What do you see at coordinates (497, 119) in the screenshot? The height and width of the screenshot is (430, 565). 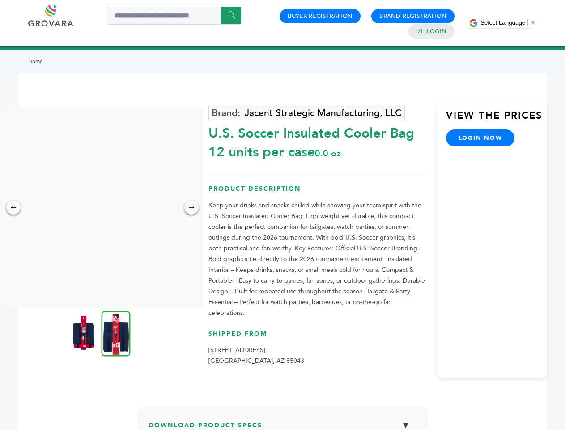 I see `h3: View the Prices` at bounding box center [497, 119].